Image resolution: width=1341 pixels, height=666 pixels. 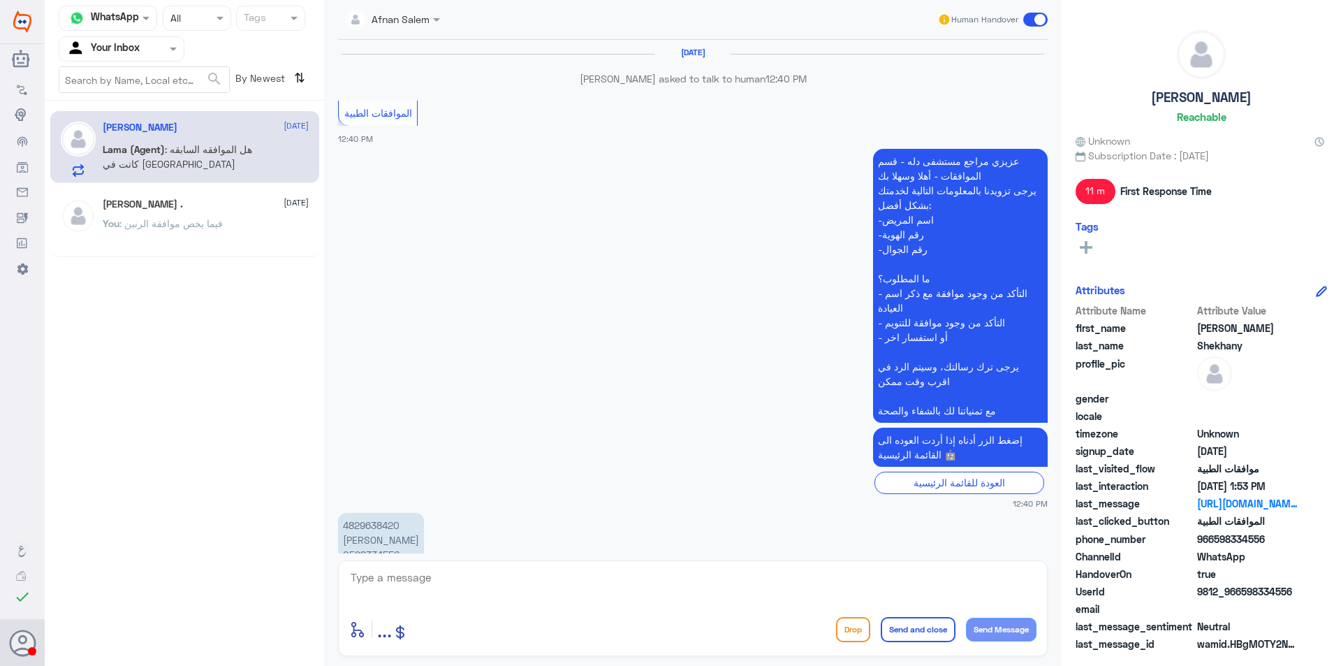 What do you see at coordinates (1135, 574) in the screenshot?
I see `span: HandoverOn` at bounding box center [1135, 574].